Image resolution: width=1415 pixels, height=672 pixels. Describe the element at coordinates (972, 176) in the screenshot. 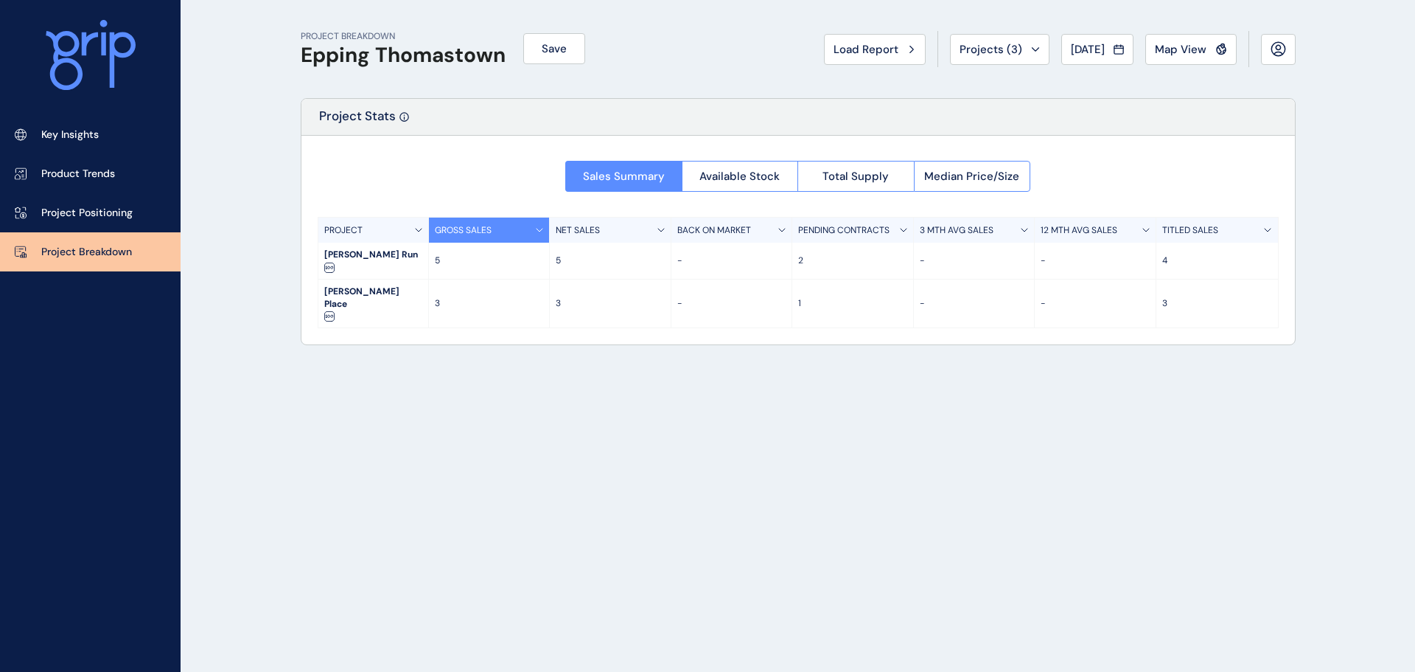

I see `button: Median Price/Size` at that location.